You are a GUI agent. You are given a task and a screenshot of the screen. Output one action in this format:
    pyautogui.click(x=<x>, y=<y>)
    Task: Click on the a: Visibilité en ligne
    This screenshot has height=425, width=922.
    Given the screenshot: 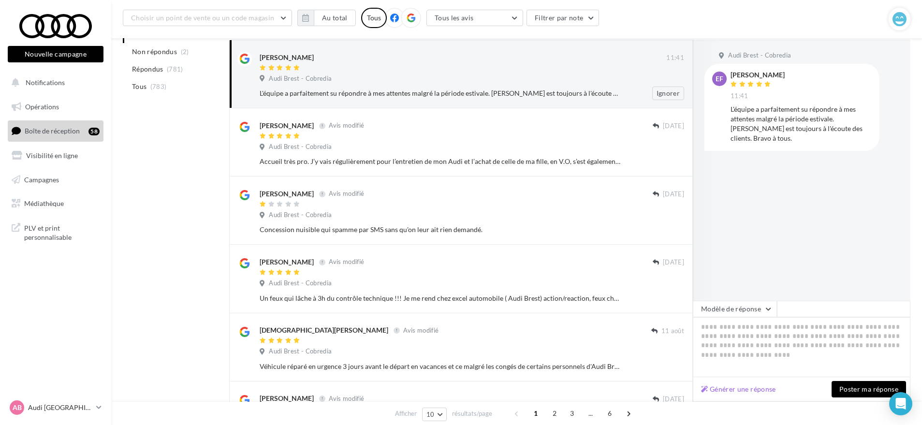 What is the action you would take?
    pyautogui.click(x=56, y=156)
    